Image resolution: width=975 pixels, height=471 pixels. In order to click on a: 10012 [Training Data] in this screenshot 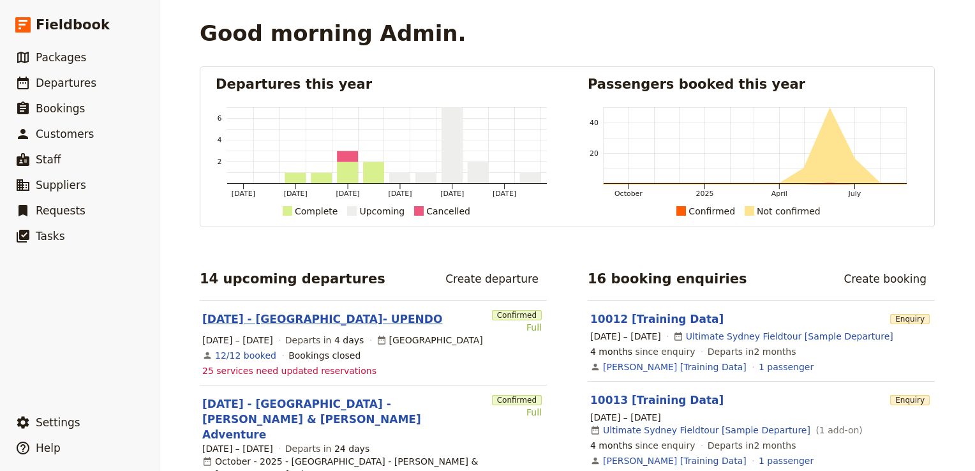, I will do `click(657, 319)`.